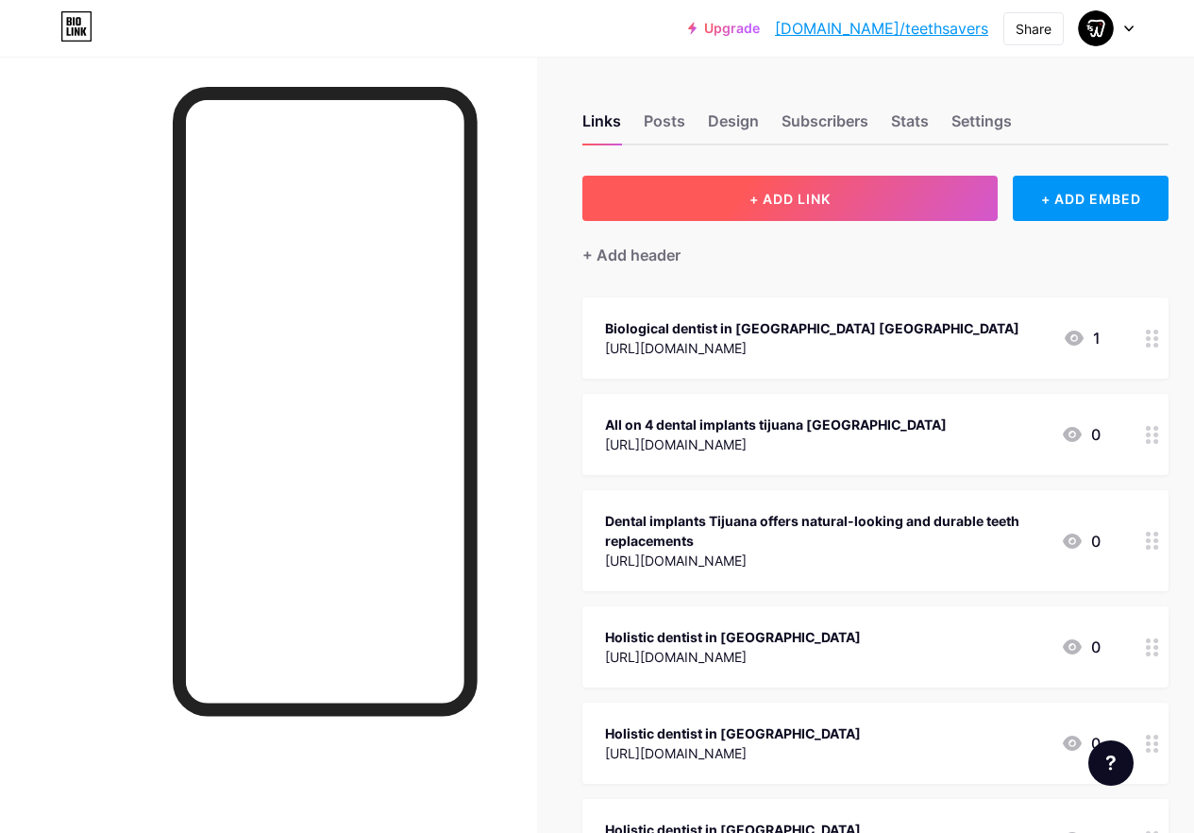 This screenshot has width=1194, height=833. What do you see at coordinates (1034, 28) in the screenshot?
I see `div: Share` at bounding box center [1034, 28].